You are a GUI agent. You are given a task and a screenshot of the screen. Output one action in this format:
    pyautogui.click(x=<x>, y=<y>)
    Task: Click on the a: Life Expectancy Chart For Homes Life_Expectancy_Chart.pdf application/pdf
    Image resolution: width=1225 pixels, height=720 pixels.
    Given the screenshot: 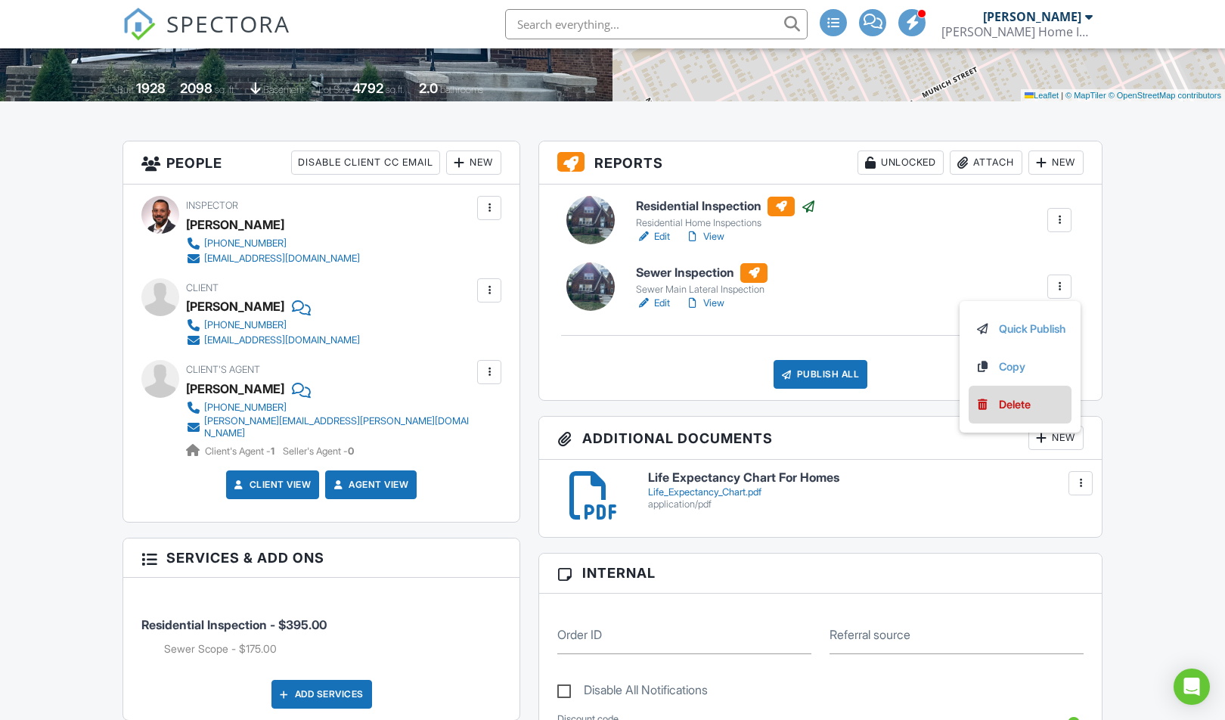 What is the action you would take?
    pyautogui.click(x=866, y=490)
    